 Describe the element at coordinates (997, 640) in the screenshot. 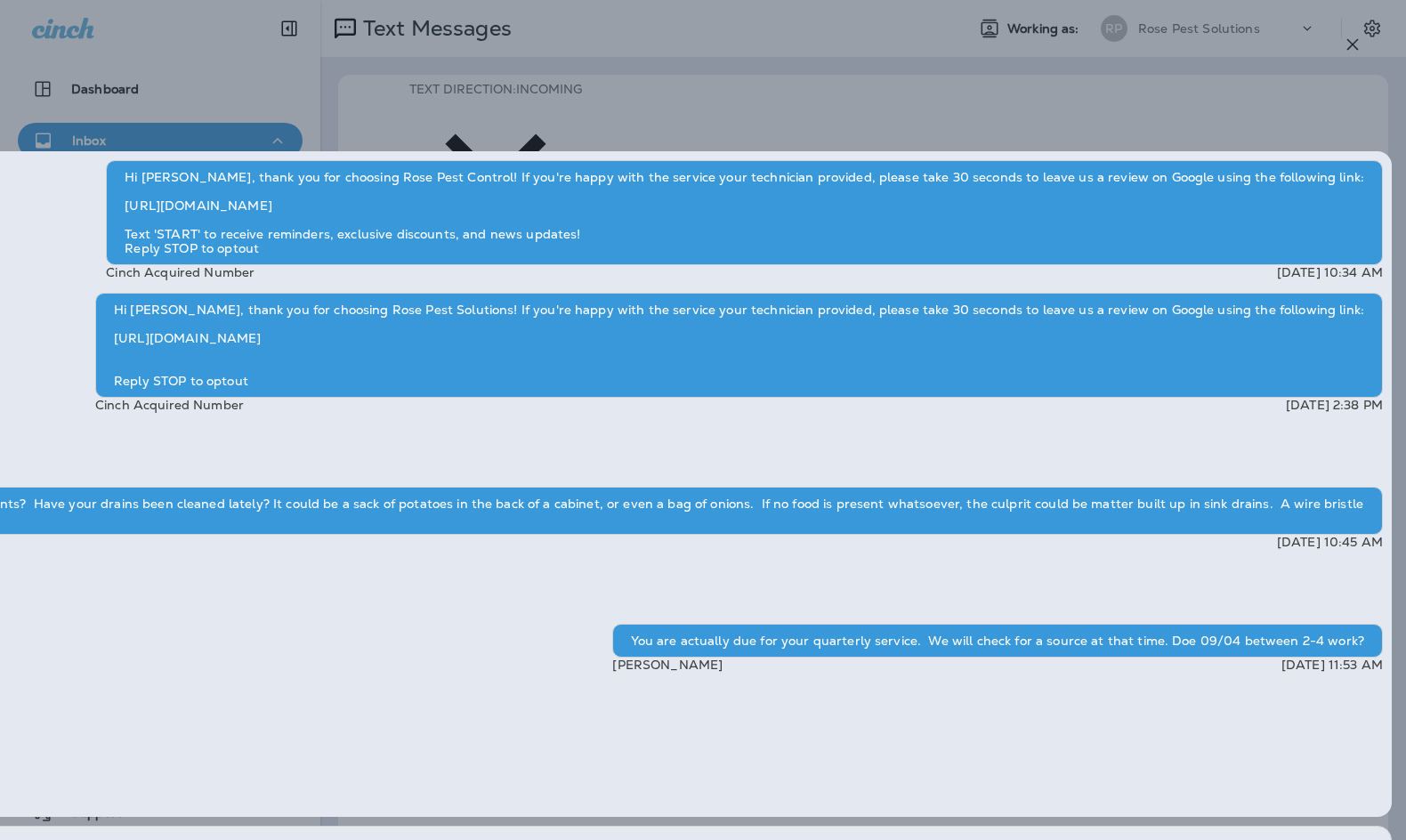

I see `div: You are actually due for your quarterly service. We will check for a source at that time. Doe 09/...` at that location.